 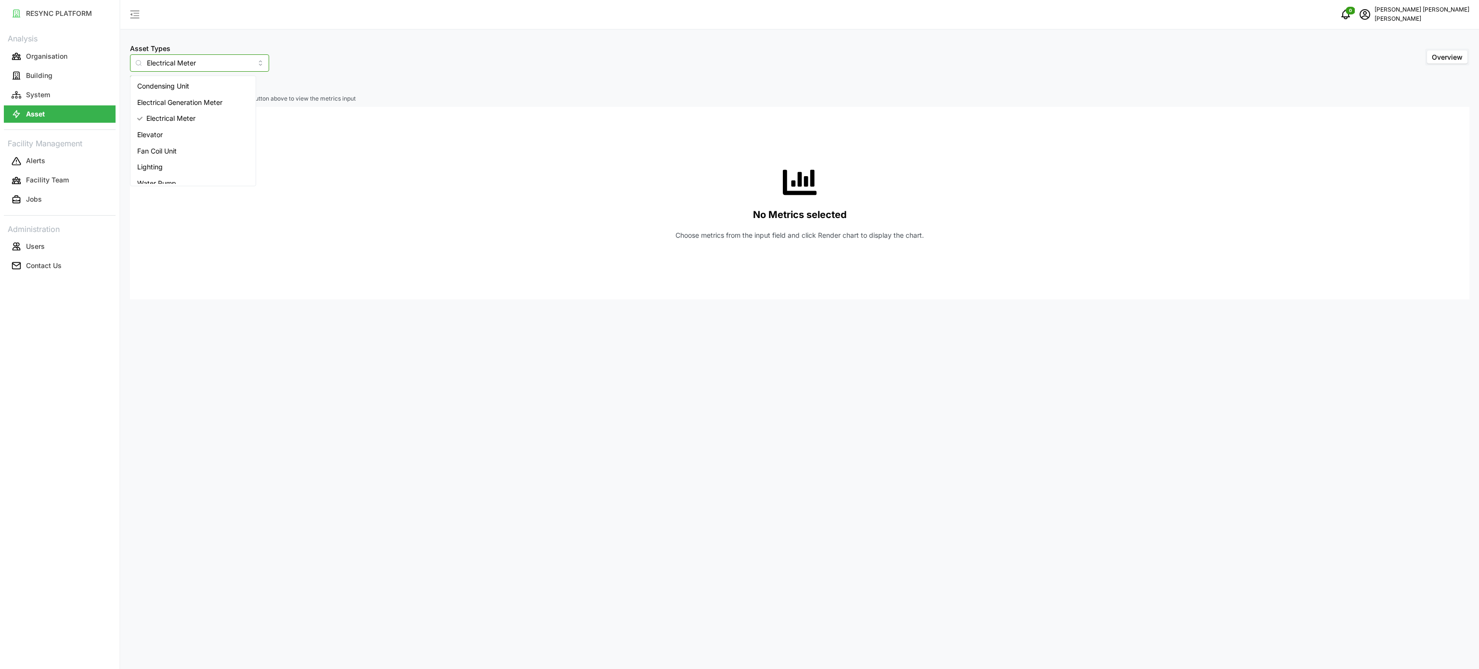 I want to click on a: Contact Us, so click(x=60, y=266).